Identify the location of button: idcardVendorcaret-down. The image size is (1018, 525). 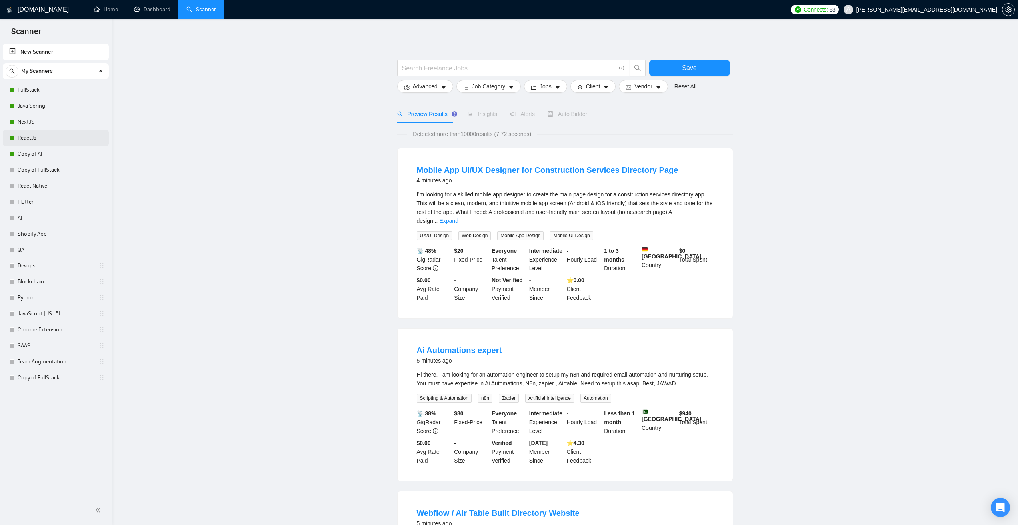
(643, 86).